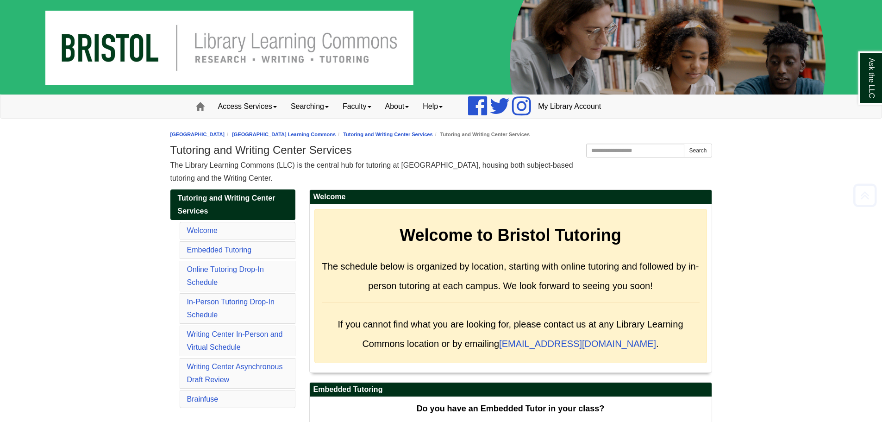 The width and height of the screenshot is (882, 422). Describe the element at coordinates (510, 235) in the screenshot. I see `strong: Welcome to Bristol Tutoring` at that location.